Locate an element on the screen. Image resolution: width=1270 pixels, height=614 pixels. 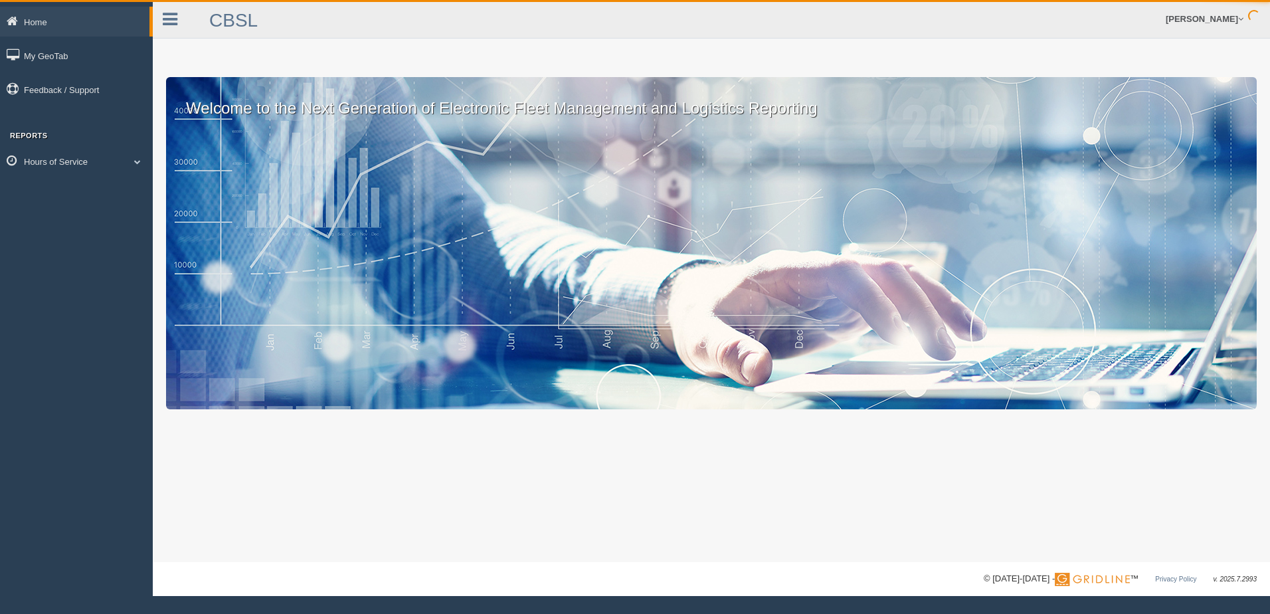
span: v. 2025.7.2993 is located at coordinates (1235, 578).